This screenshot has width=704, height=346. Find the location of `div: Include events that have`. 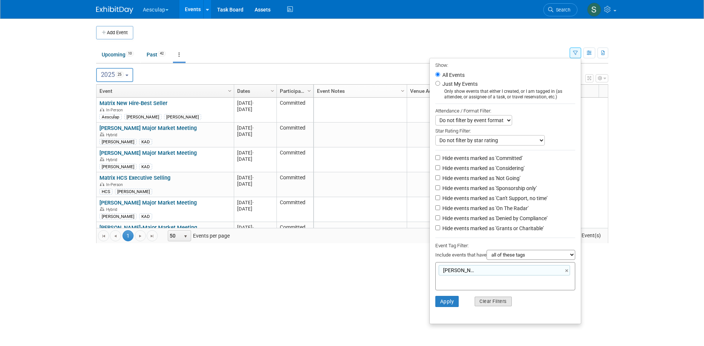

div: Include events that have is located at coordinates (505, 256).